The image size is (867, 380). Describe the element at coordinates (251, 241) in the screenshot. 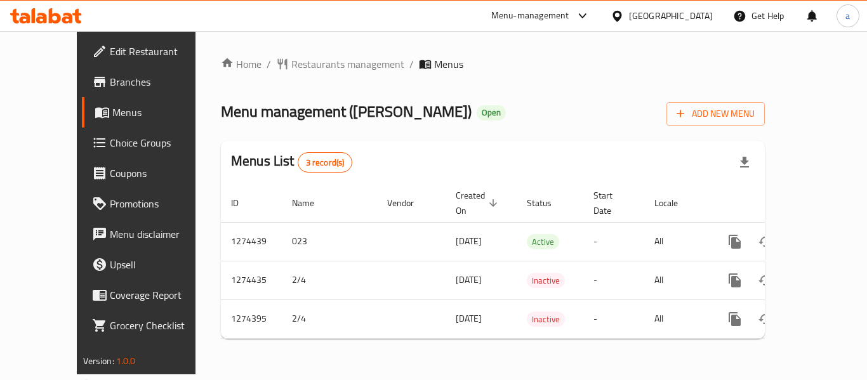

I see `td: 1274439` at that location.